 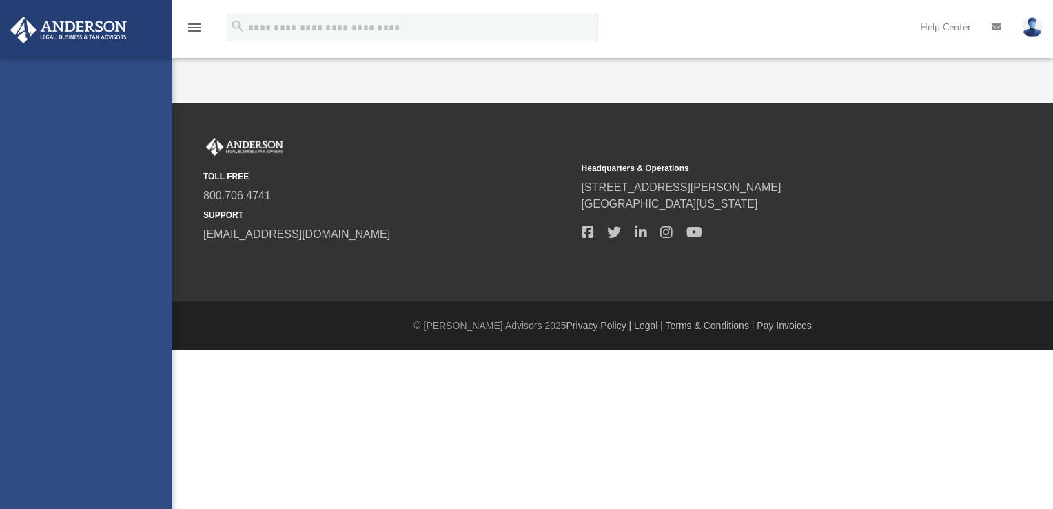 I want to click on img: User Pic, so click(x=1032, y=27).